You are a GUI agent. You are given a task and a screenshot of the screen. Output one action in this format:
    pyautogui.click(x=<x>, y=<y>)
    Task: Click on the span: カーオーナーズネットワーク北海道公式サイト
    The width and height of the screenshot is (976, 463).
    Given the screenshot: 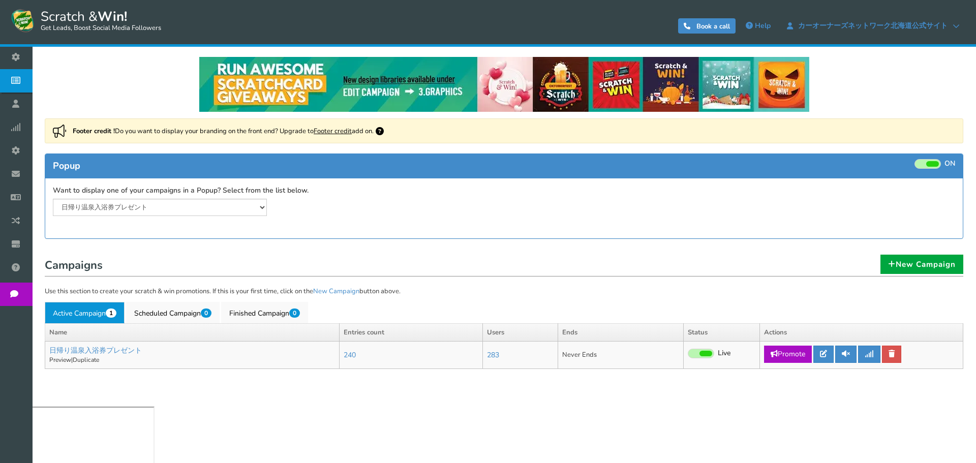 What is the action you would take?
    pyautogui.click(x=872, y=26)
    